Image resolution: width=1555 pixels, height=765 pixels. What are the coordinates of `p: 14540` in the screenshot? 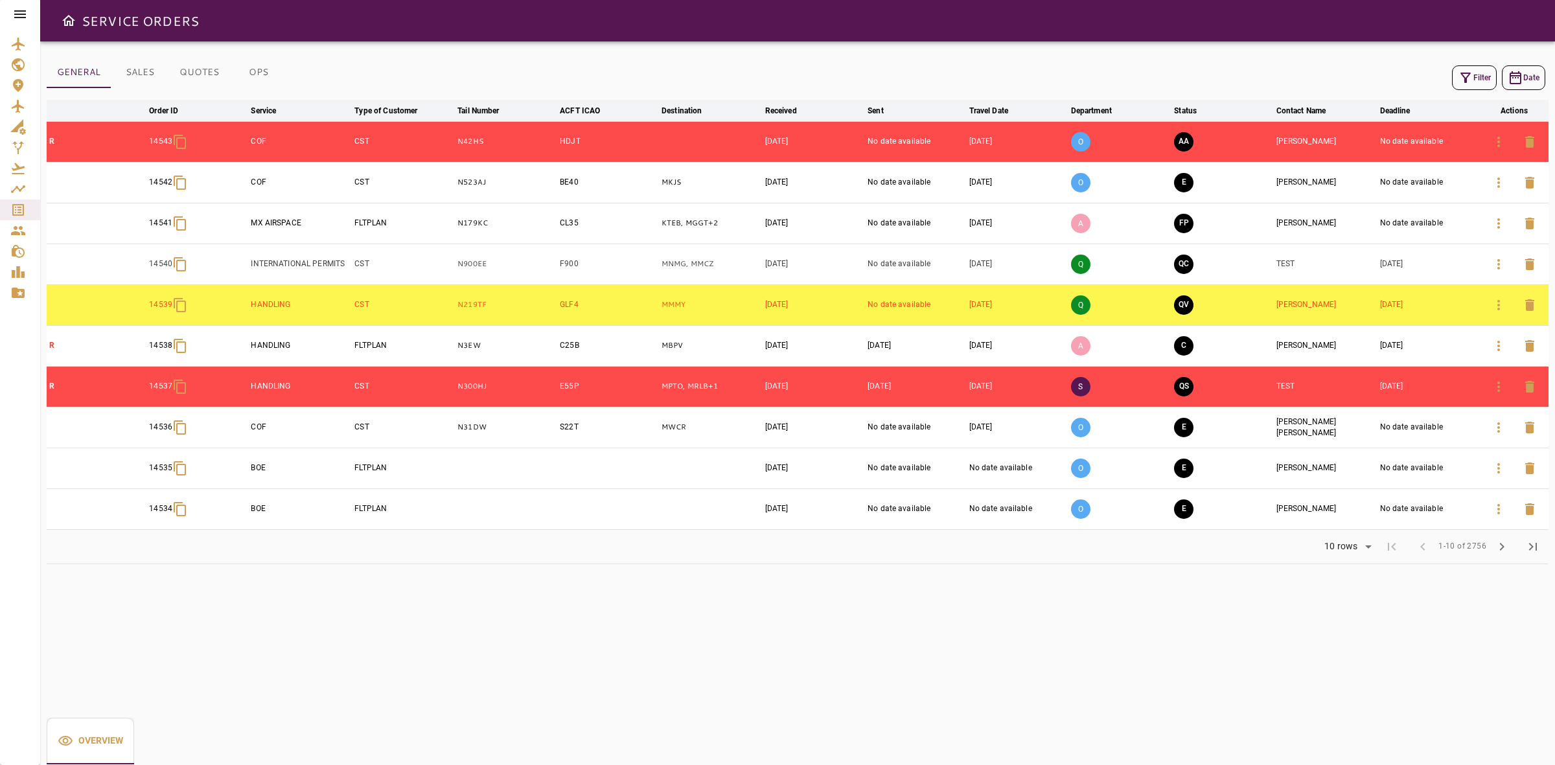 It's located at (161, 264).